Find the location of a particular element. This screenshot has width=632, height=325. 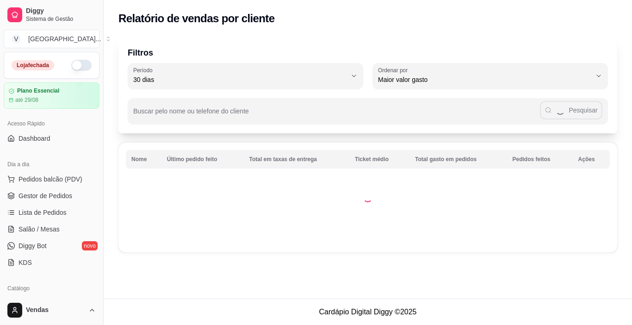

button: Vendas is located at coordinates (51, 310).